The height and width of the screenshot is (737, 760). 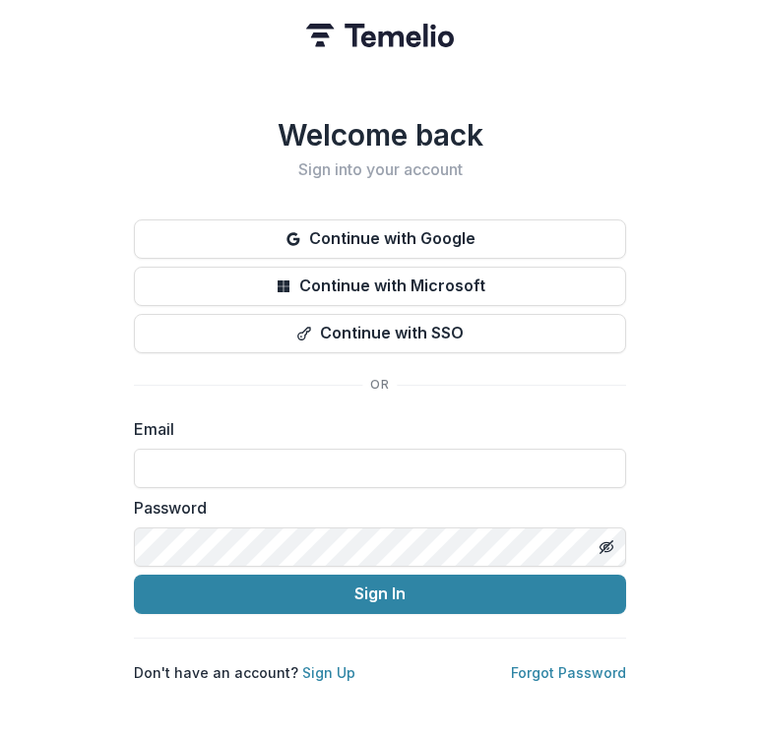 What do you see at coordinates (329, 672) in the screenshot?
I see `a: Sign Up` at bounding box center [329, 672].